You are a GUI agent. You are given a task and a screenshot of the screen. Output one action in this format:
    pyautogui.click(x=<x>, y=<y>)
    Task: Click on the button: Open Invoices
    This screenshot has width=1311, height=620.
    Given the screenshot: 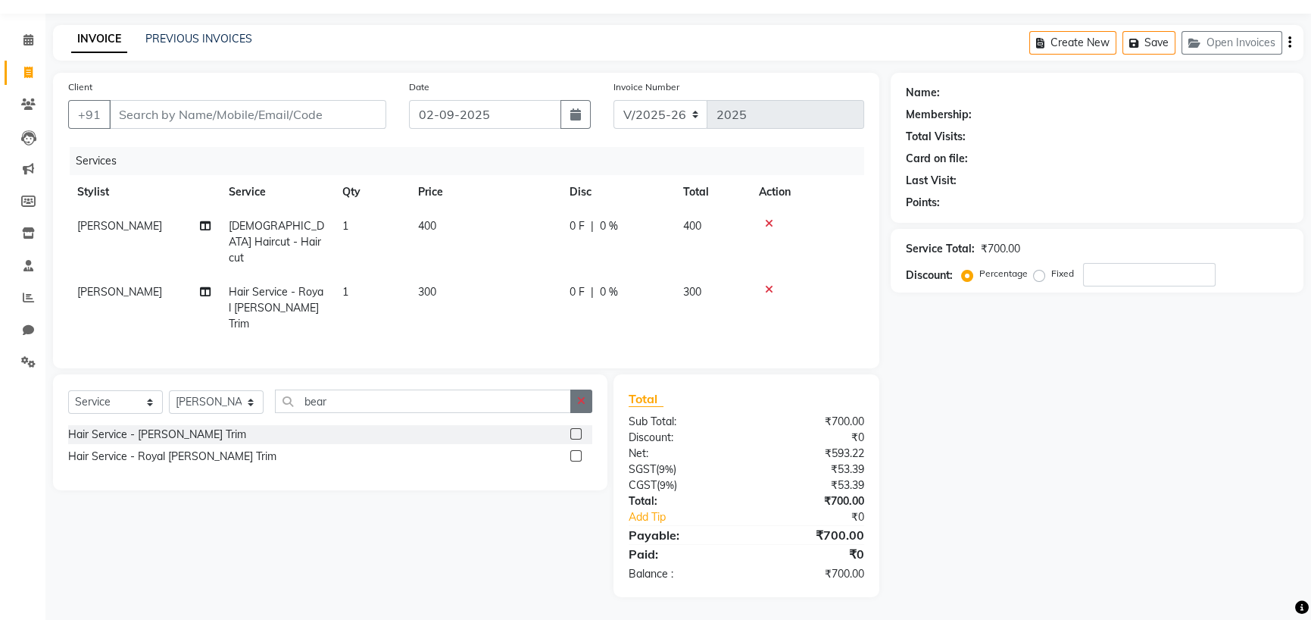 What is the action you would take?
    pyautogui.click(x=1232, y=42)
    